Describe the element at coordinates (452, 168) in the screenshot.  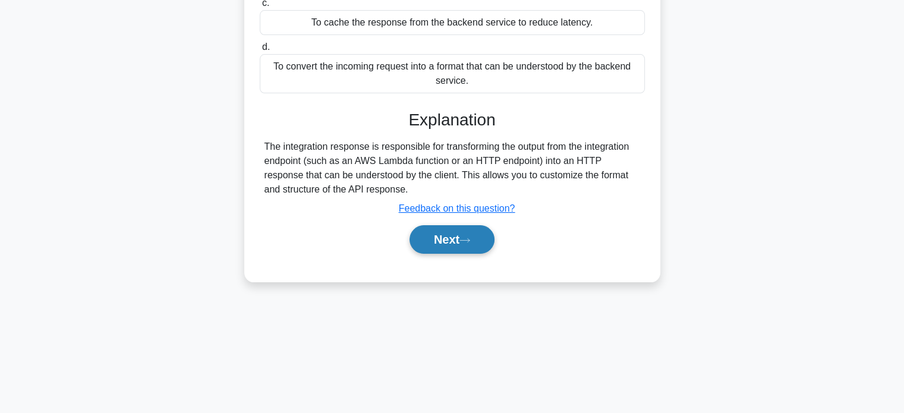
I see `div: The integration response is responsible for transforming the output from the integration endpoint...` at that location.